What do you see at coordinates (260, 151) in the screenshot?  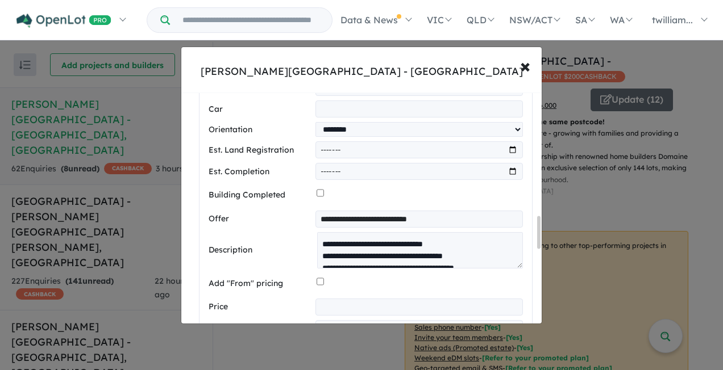 I see `label: Est. Land Registration` at bounding box center [260, 151].